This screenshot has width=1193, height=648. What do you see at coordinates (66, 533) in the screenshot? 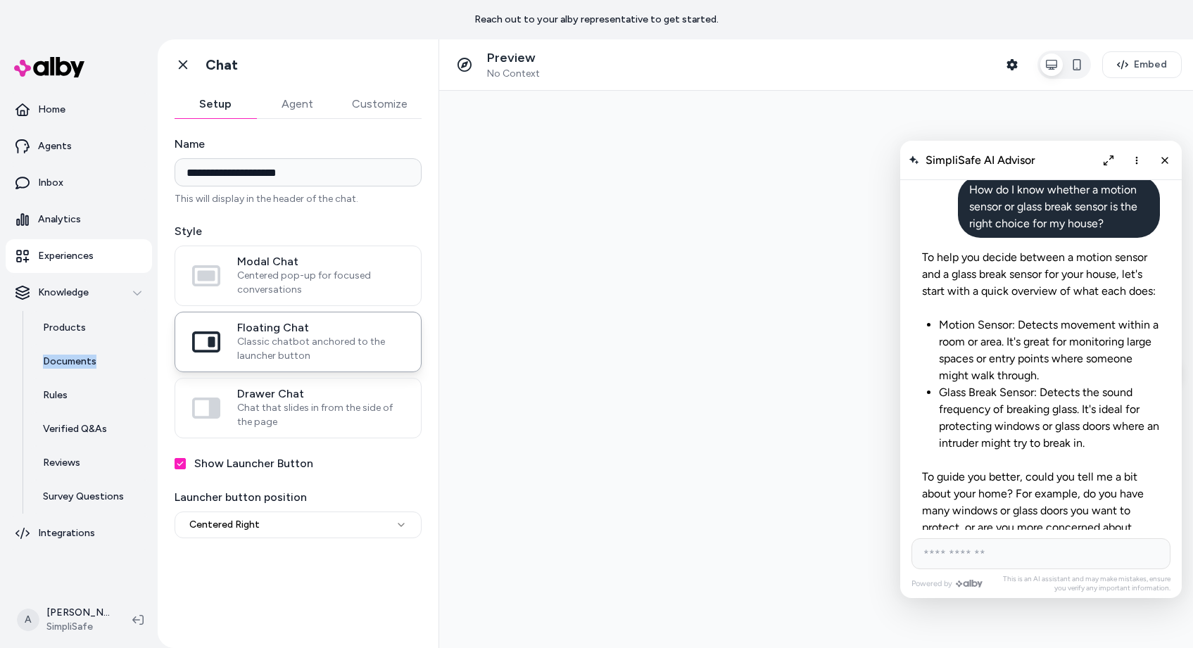
I see `p: Integrations` at bounding box center [66, 533].